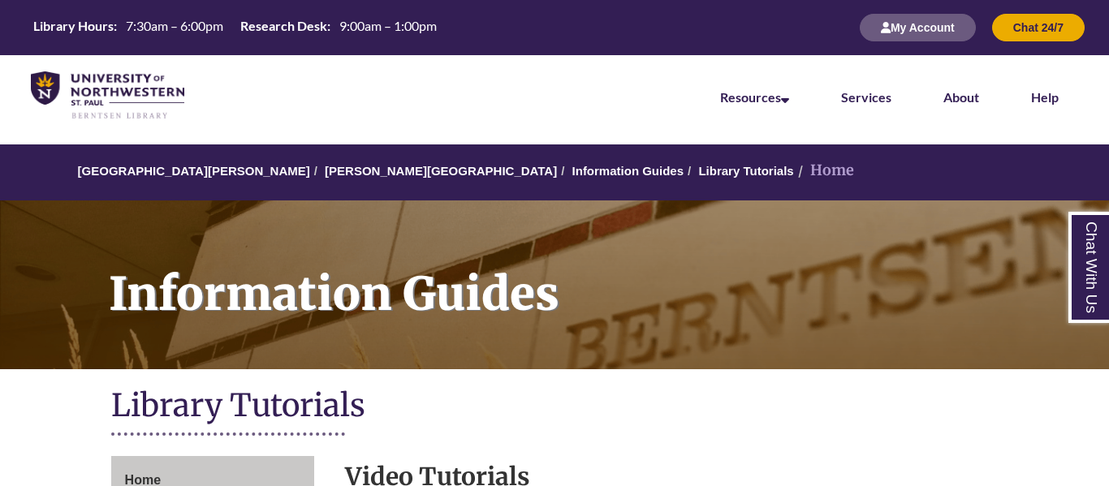 This screenshot has width=1109, height=486. What do you see at coordinates (555, 407) in the screenshot?
I see `h1: Library Tutorials` at bounding box center [555, 407].